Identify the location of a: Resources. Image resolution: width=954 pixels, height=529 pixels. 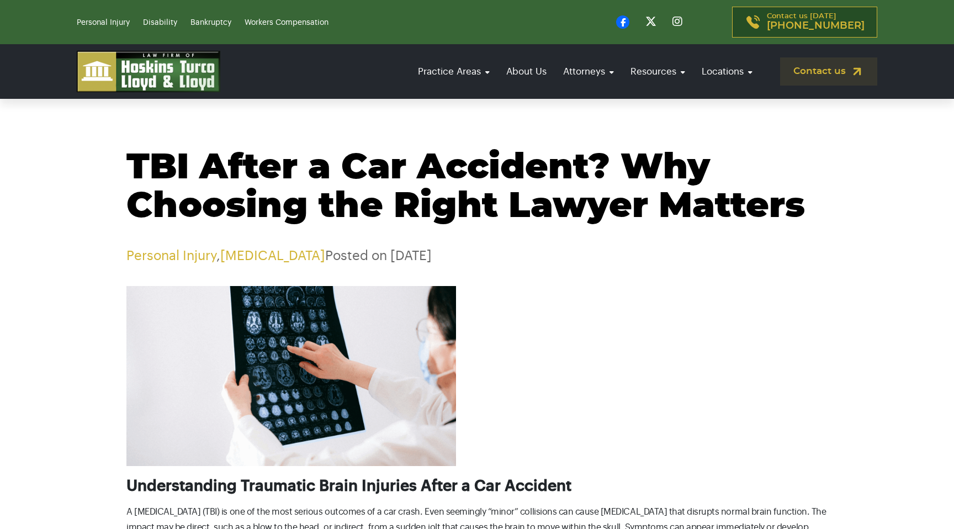
(657, 71).